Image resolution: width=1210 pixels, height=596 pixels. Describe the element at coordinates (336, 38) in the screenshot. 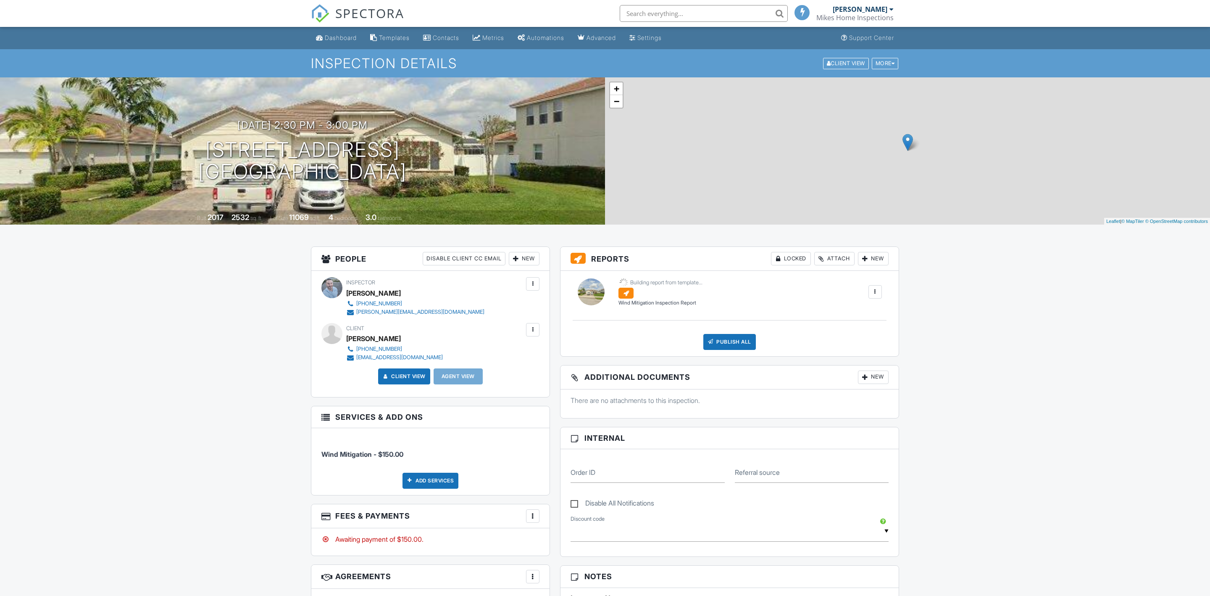

I see `a: Dashboard` at that location.